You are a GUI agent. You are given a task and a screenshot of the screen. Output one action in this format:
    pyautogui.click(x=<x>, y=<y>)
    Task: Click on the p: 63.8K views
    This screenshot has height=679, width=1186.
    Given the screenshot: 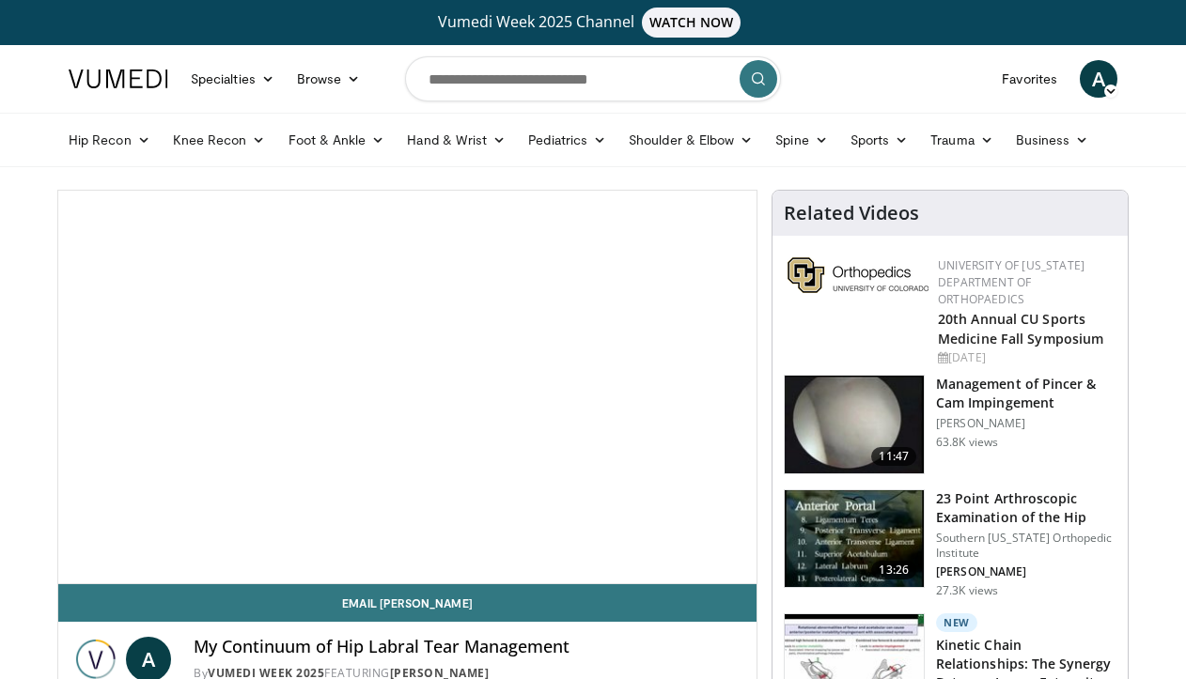 What is the action you would take?
    pyautogui.click(x=967, y=442)
    